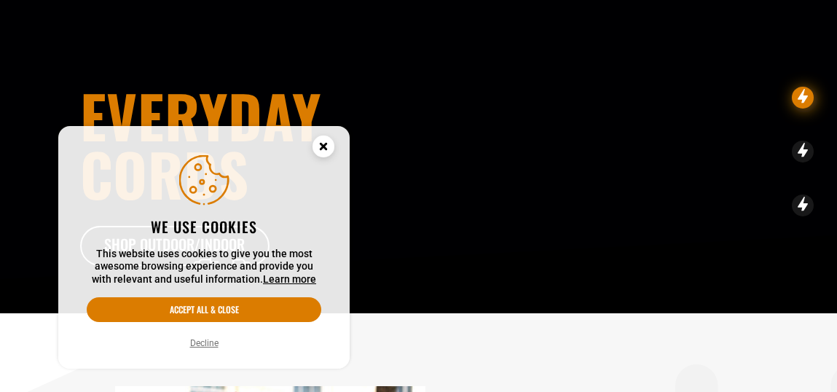  What do you see at coordinates (204, 267) in the screenshot?
I see `p: This website uses cookies to give you the most awesome browsing experience and provide you with r...` at bounding box center [204, 267].